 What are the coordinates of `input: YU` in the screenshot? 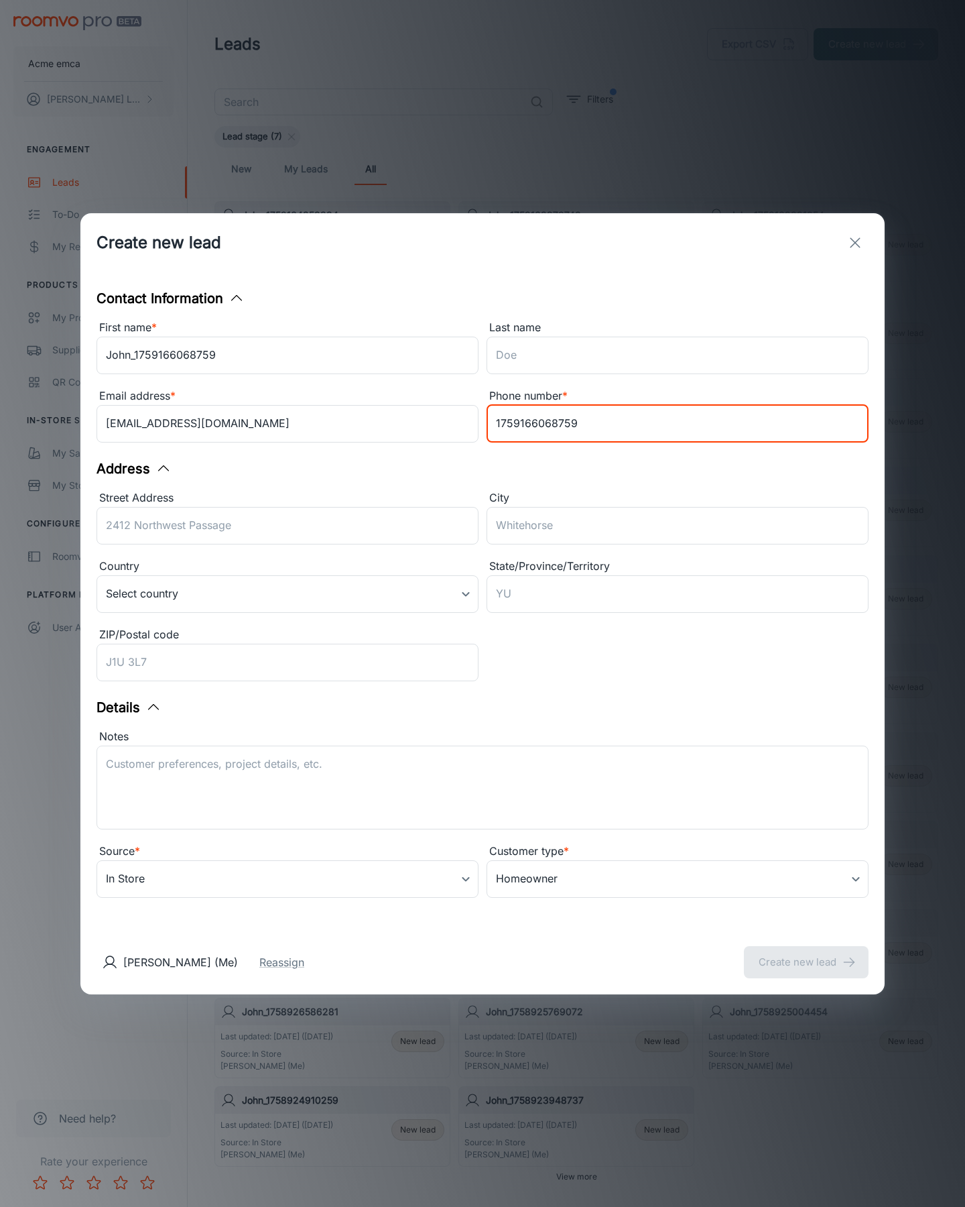 It's located at (678, 594).